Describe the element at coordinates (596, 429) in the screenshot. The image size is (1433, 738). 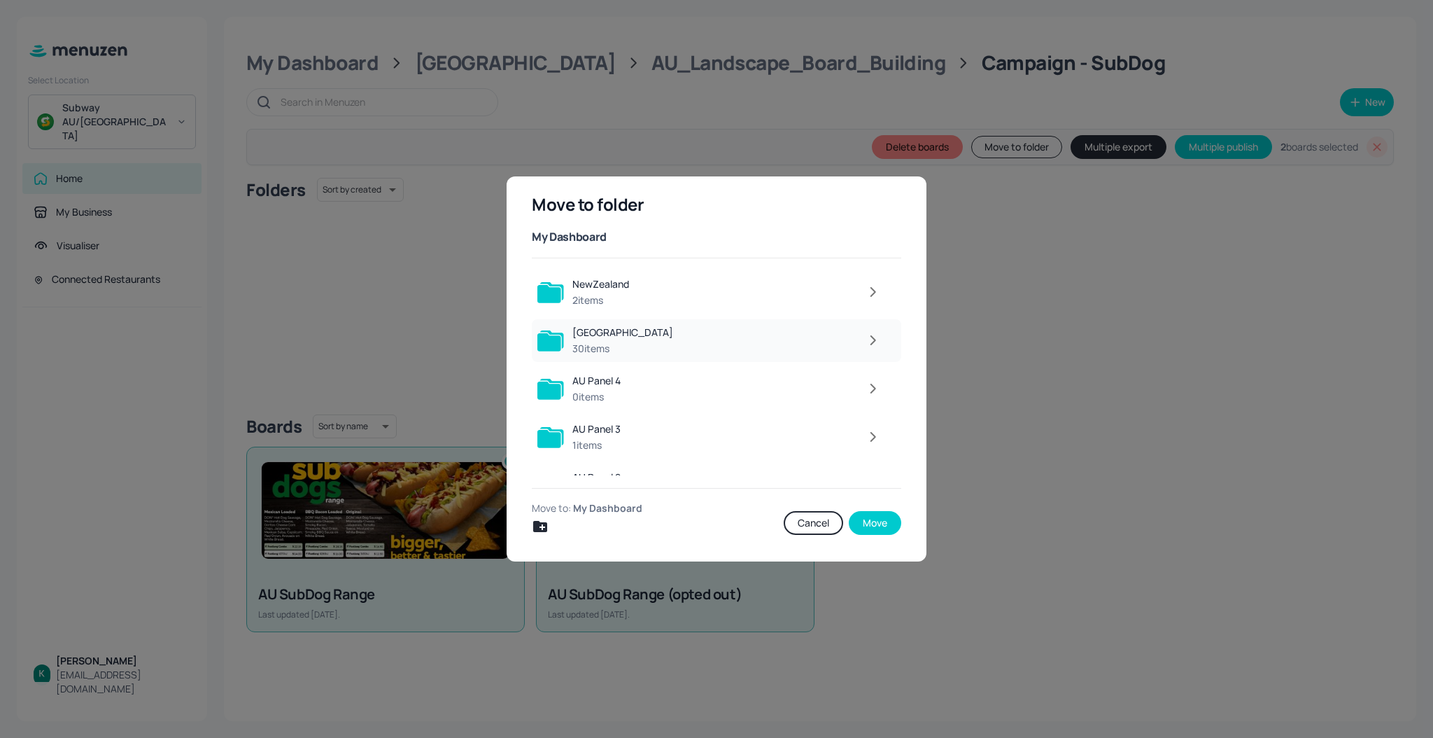
I see `div: AU Panel 3` at that location.